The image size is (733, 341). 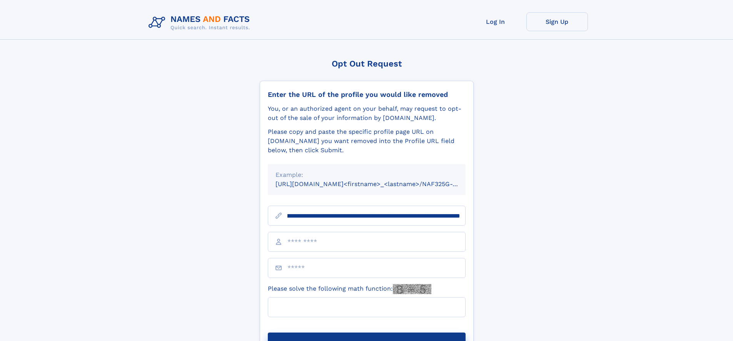 I want to click on img: Logo Names and Facts, so click(x=201, y=23).